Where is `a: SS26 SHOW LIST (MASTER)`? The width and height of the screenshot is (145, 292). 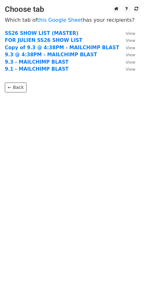
a: SS26 SHOW LIST (MASTER) is located at coordinates (41, 33).